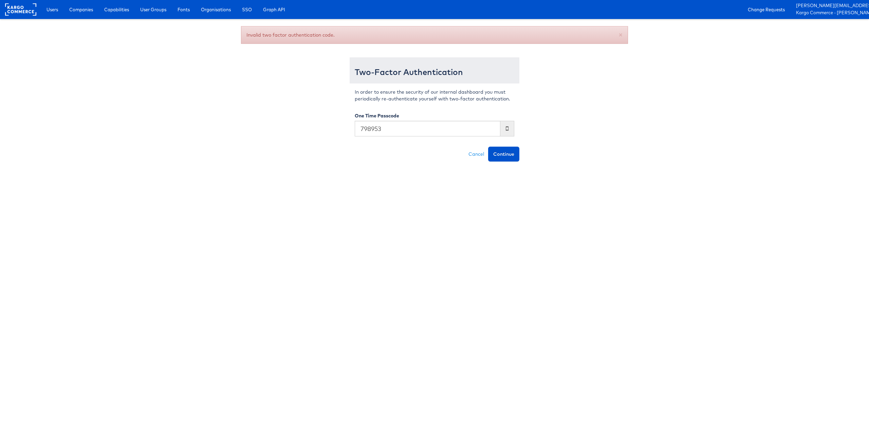 The height and width of the screenshot is (433, 869). I want to click on span: Companies, so click(81, 9).